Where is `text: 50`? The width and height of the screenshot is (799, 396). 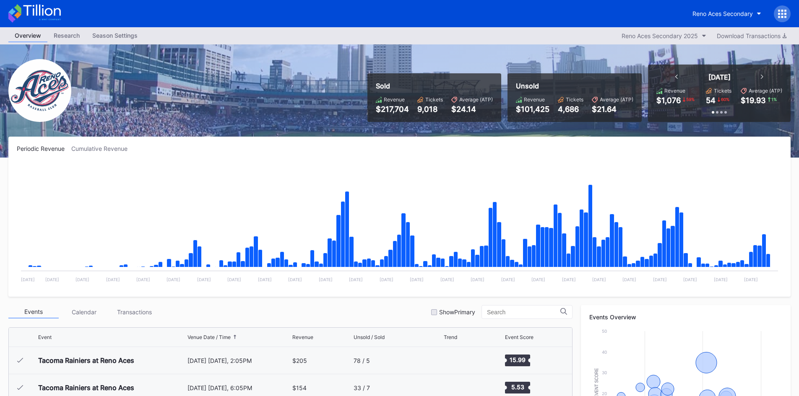 text: 50 is located at coordinates (604, 331).